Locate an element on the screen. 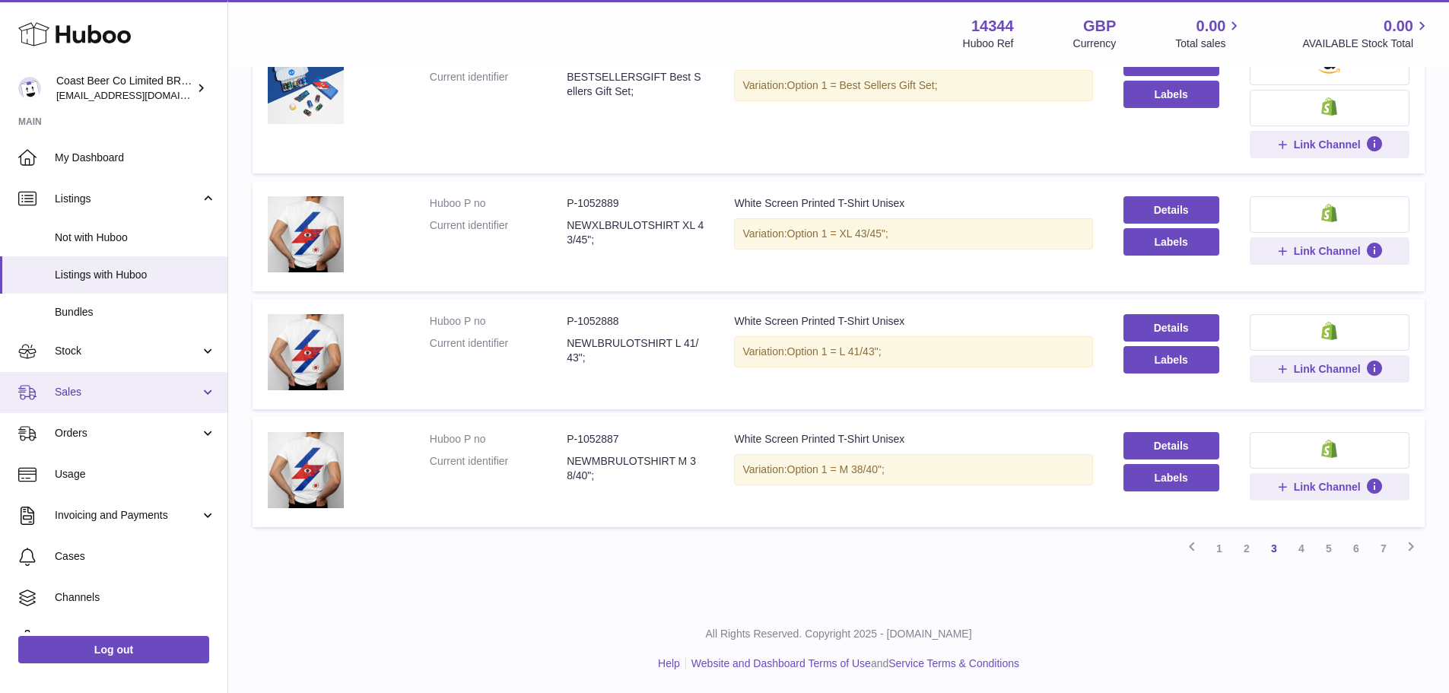  a: 0.00 Total sales is located at coordinates (1209, 33).